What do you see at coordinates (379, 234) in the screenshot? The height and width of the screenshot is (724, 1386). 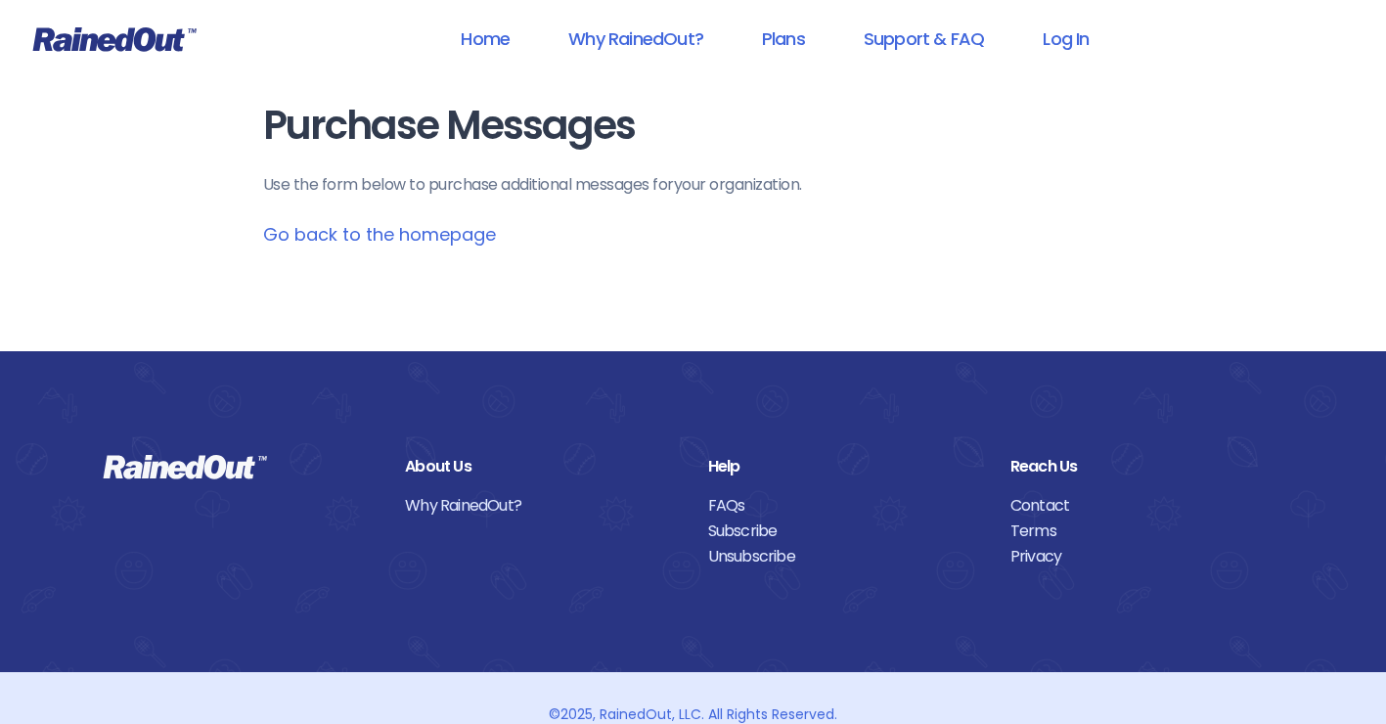 I see `a: Go back to the homepage` at bounding box center [379, 234].